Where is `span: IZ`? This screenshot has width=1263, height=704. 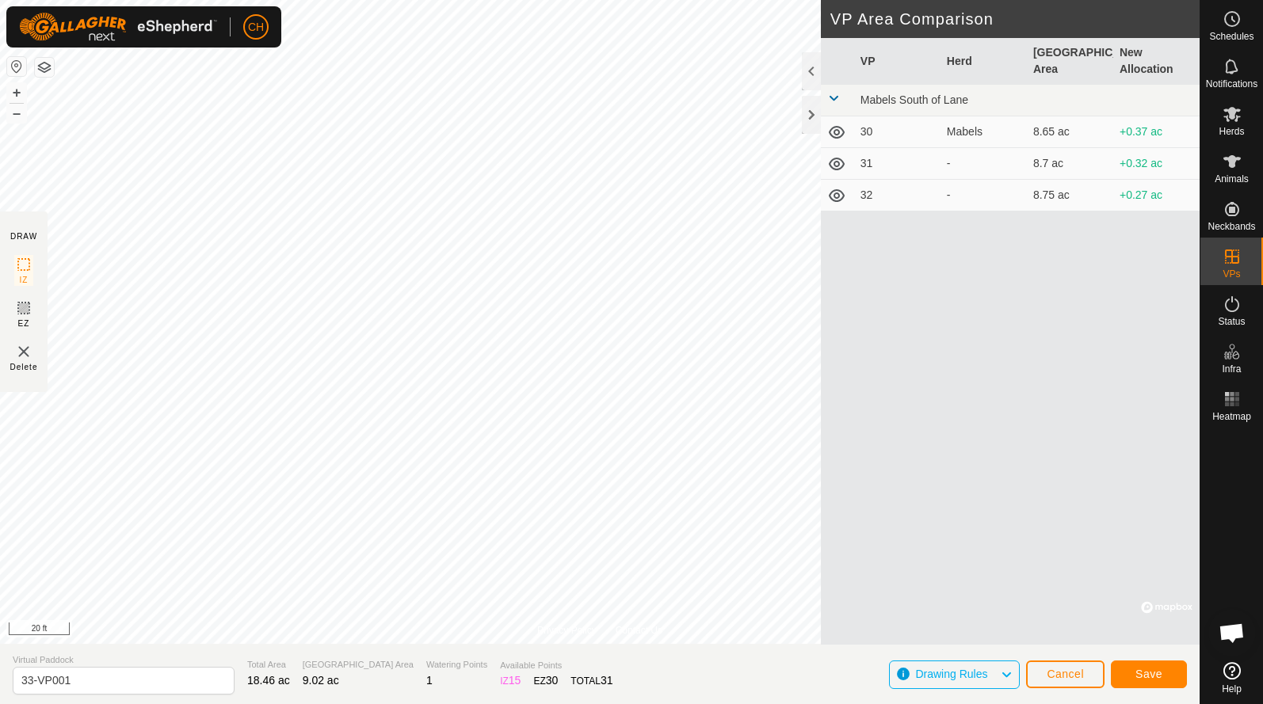
span: IZ is located at coordinates (24, 280).